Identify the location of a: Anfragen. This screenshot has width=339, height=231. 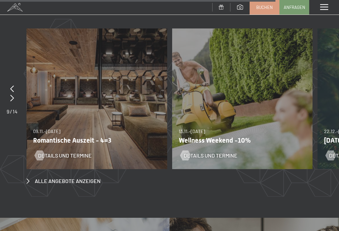
(294, 7).